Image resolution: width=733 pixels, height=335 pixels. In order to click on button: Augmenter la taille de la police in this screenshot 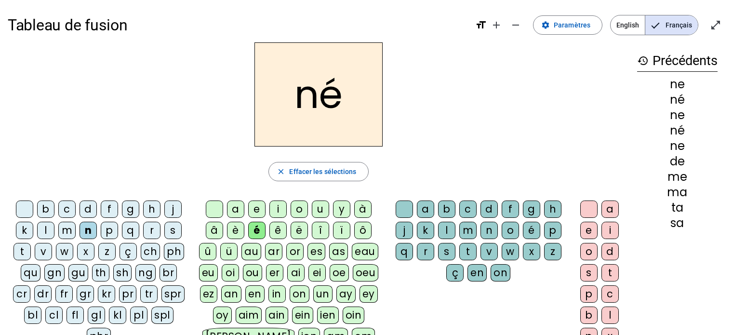, I will do `click(497, 25)`.